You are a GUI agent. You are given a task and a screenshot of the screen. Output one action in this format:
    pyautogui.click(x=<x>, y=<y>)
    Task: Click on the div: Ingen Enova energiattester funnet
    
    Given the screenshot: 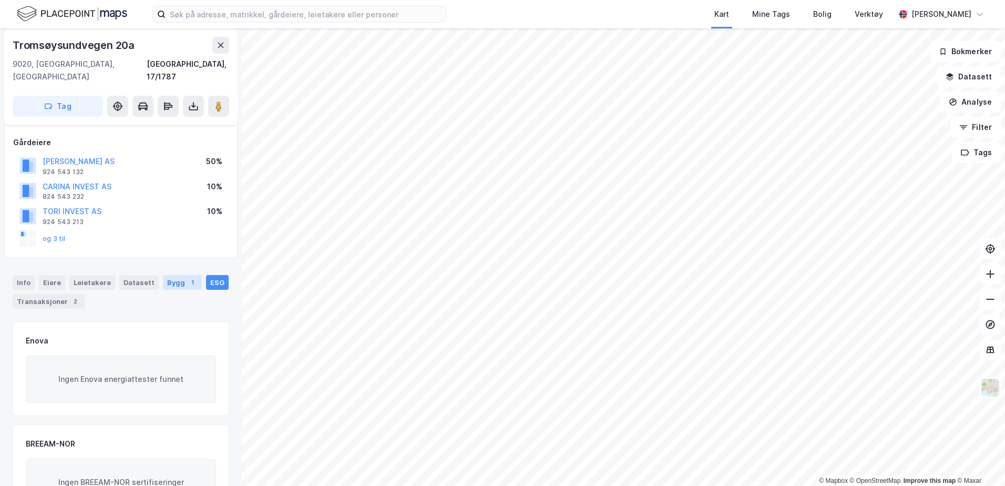 What is the action you would take?
    pyautogui.click(x=121, y=379)
    